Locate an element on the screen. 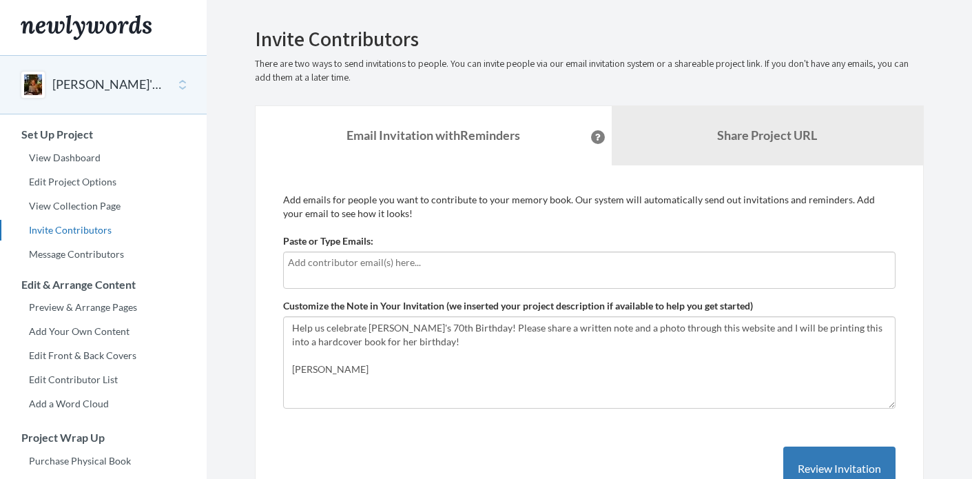 This screenshot has width=972, height=479. p: There are two ways to send invitations to people. You can invite people via our email invitation ... is located at coordinates (589, 71).